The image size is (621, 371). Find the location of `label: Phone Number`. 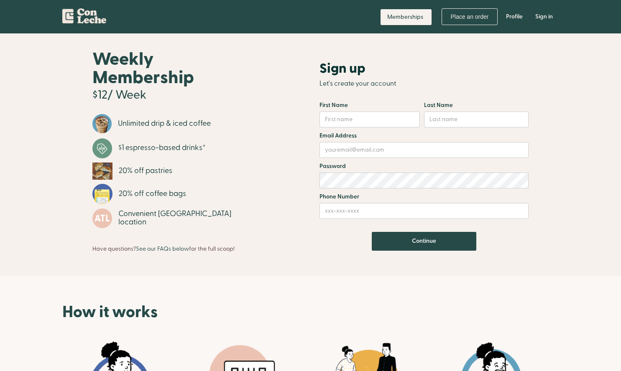

label: Phone Number is located at coordinates (424, 197).